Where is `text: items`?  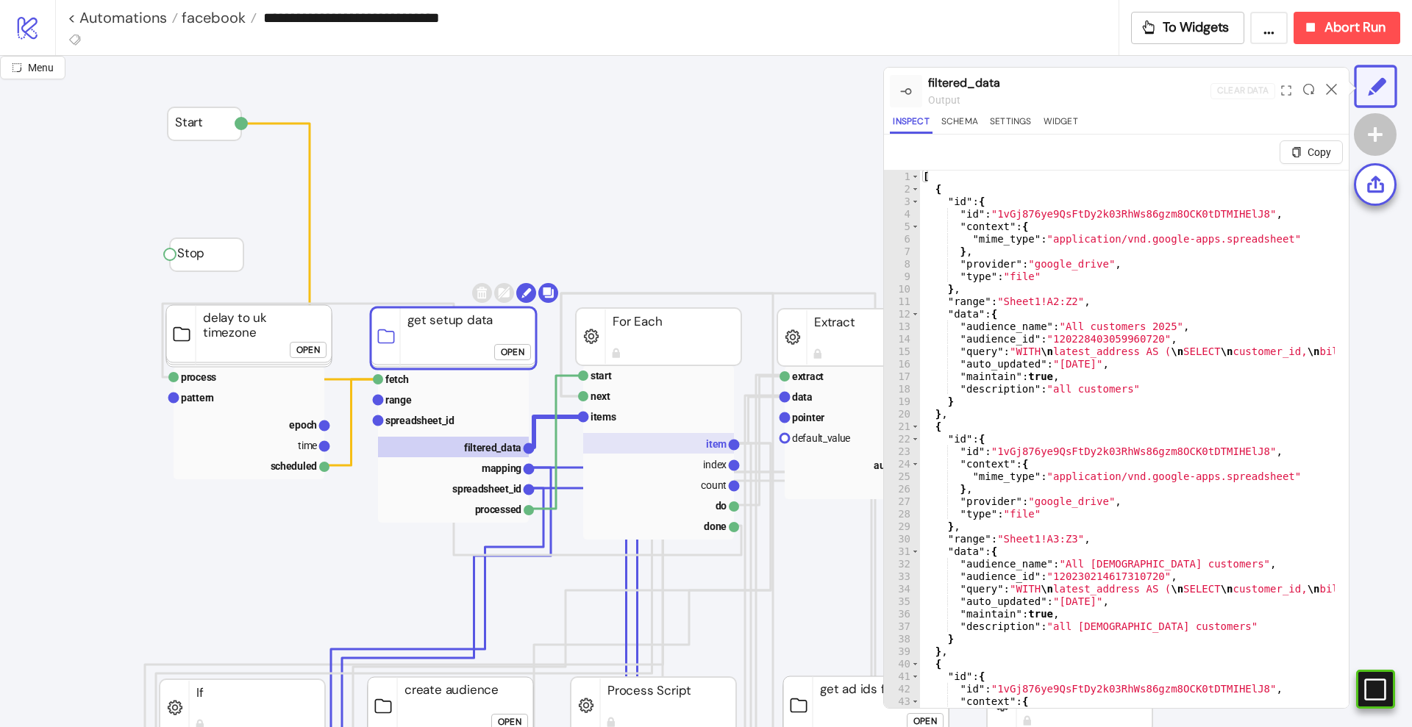 text: items is located at coordinates (603, 417).